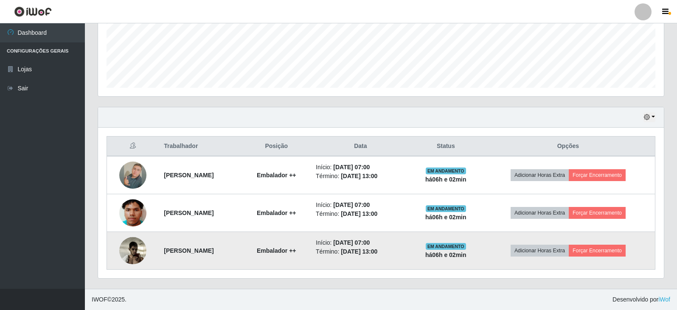 The width and height of the screenshot is (677, 310). What do you see at coordinates (133, 251) in the screenshot?
I see `img: 1752542805092.jpeg` at bounding box center [133, 251].